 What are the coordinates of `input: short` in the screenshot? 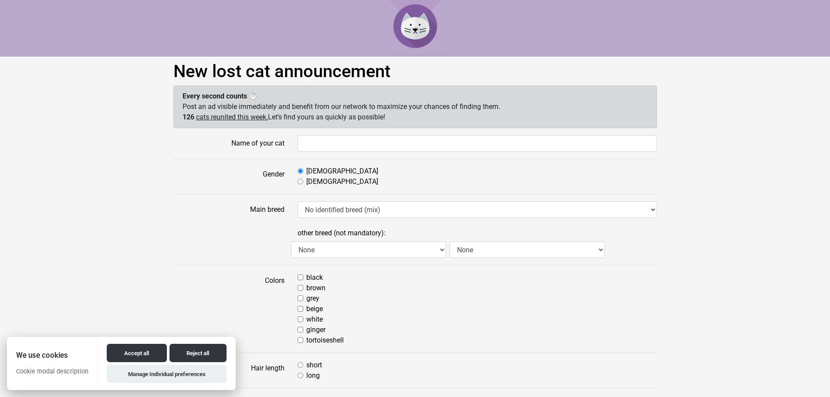 It's located at (300, 365).